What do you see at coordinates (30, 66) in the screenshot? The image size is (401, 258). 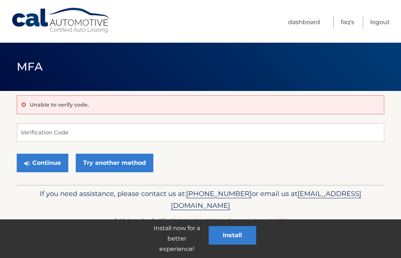 I see `span: MFA` at bounding box center [30, 66].